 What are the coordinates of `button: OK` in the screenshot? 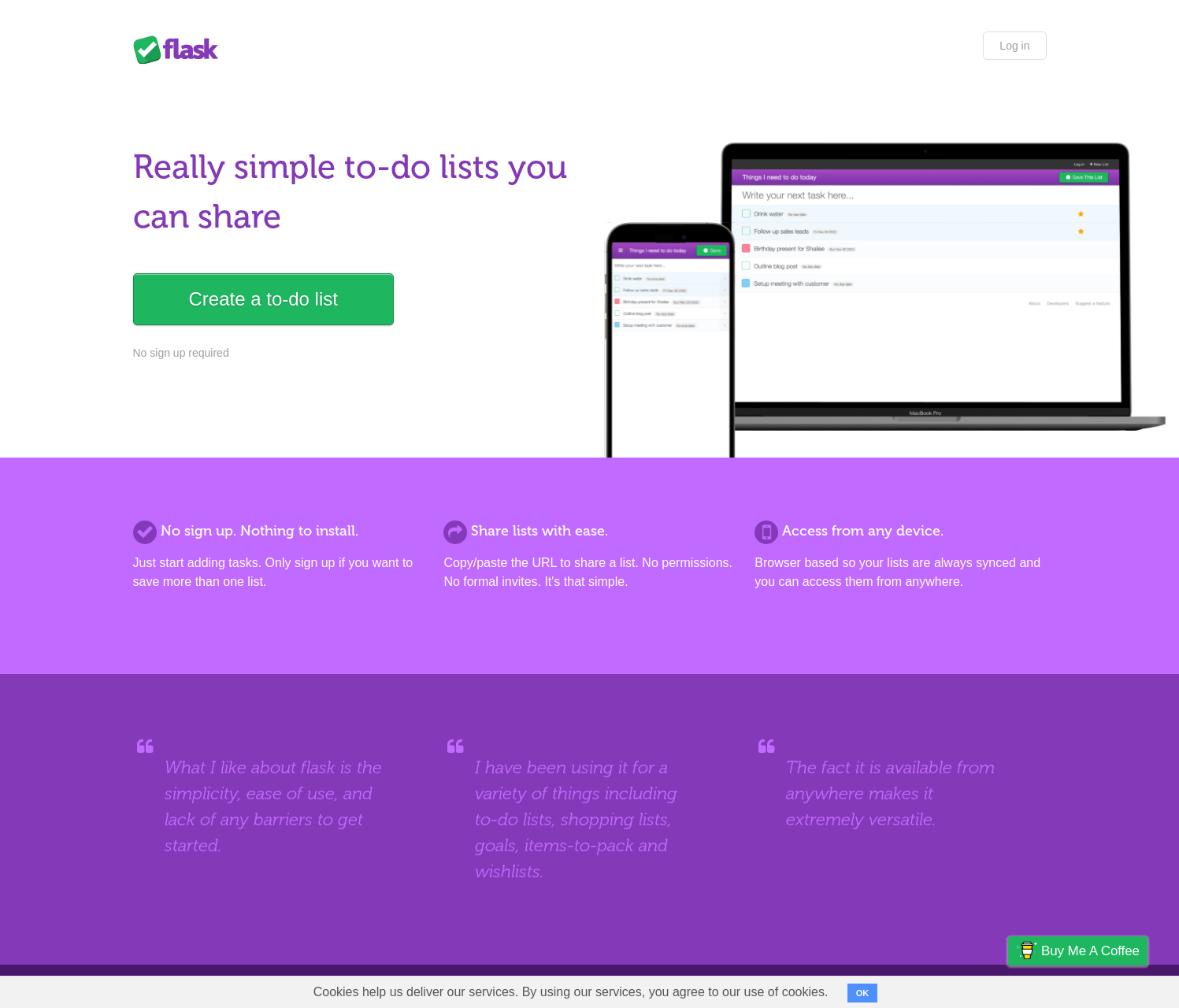 It's located at (862, 993).